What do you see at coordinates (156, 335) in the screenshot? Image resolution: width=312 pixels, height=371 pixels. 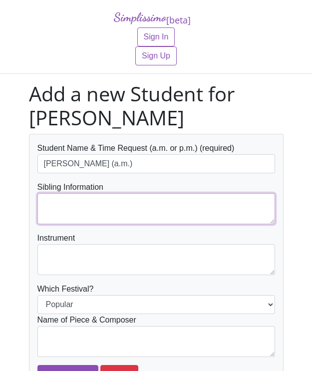 I see `div: Name of Piece & Composer` at bounding box center [156, 335].